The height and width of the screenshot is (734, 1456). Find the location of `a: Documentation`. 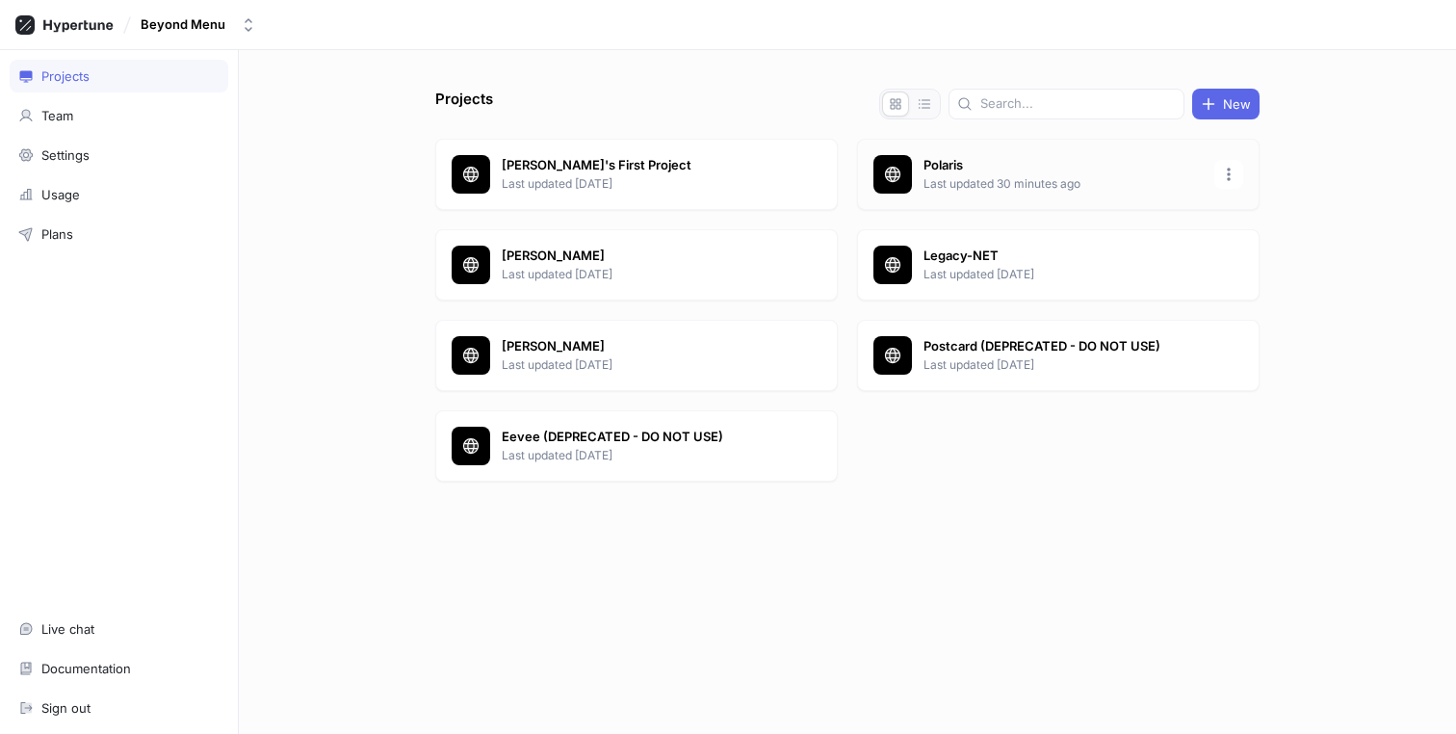

a: Documentation is located at coordinates (118, 668).